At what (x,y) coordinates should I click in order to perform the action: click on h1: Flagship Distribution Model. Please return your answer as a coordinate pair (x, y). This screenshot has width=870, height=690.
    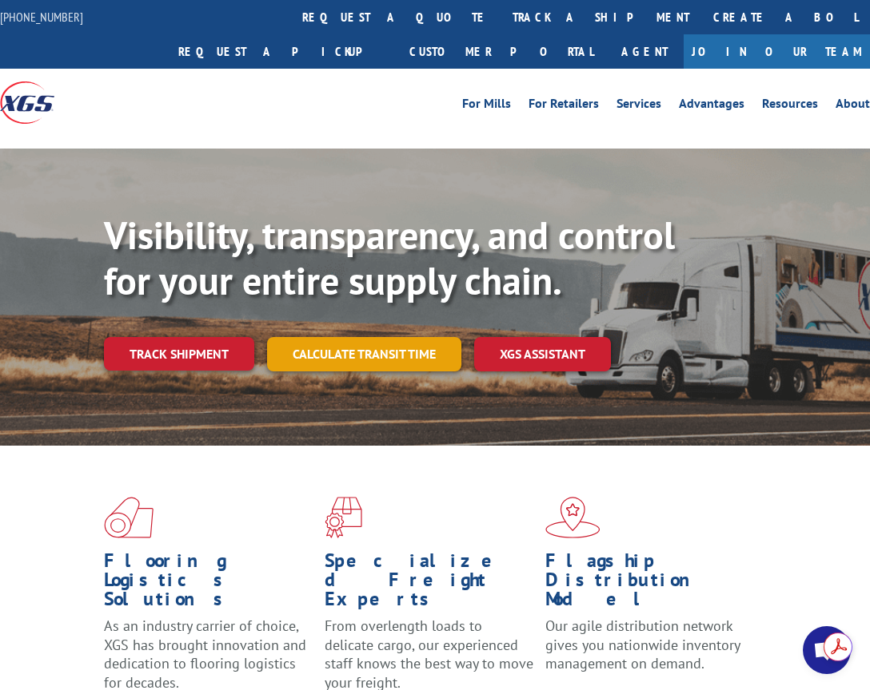
    Looking at the image, I should click on (649, 584).